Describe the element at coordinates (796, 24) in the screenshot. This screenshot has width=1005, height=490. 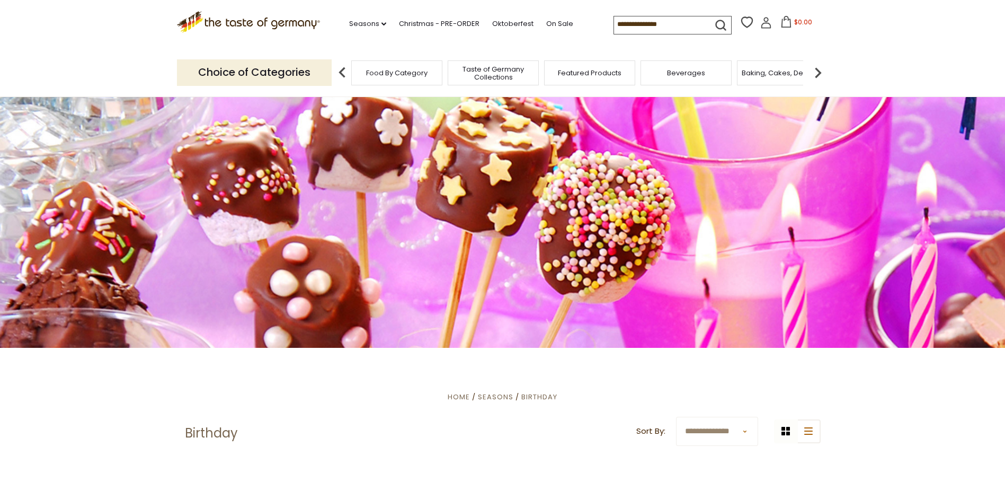
I see `button: $0.00` at that location.